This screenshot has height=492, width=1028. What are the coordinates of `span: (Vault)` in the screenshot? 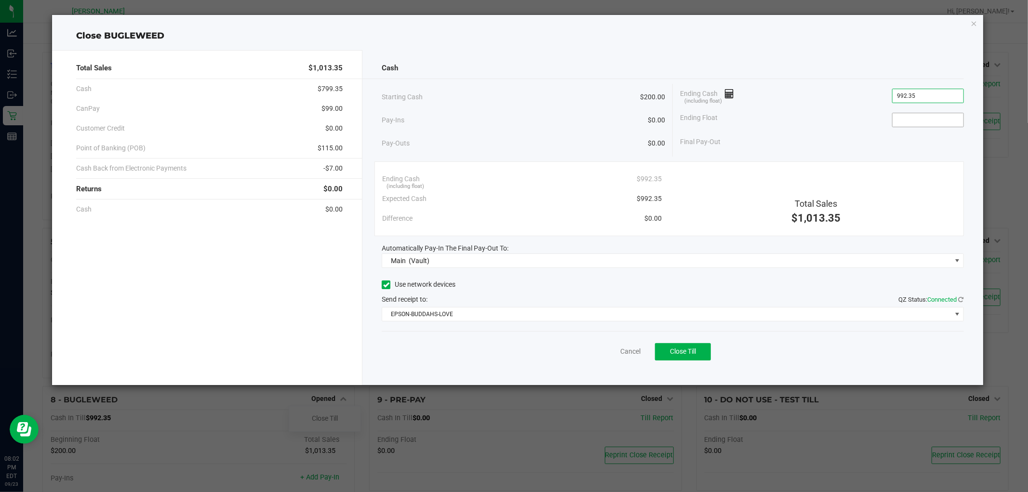 It's located at (419, 261).